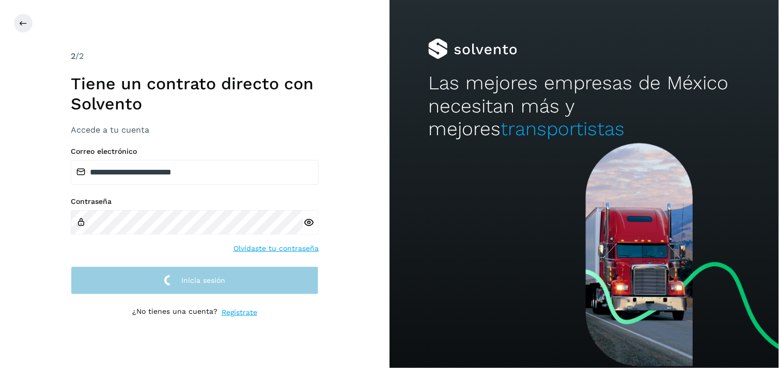 Image resolution: width=779 pixels, height=368 pixels. I want to click on label: Contraseña, so click(195, 201).